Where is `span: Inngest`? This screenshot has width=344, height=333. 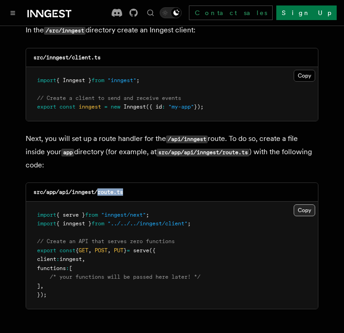
span: Inngest is located at coordinates (134, 107).